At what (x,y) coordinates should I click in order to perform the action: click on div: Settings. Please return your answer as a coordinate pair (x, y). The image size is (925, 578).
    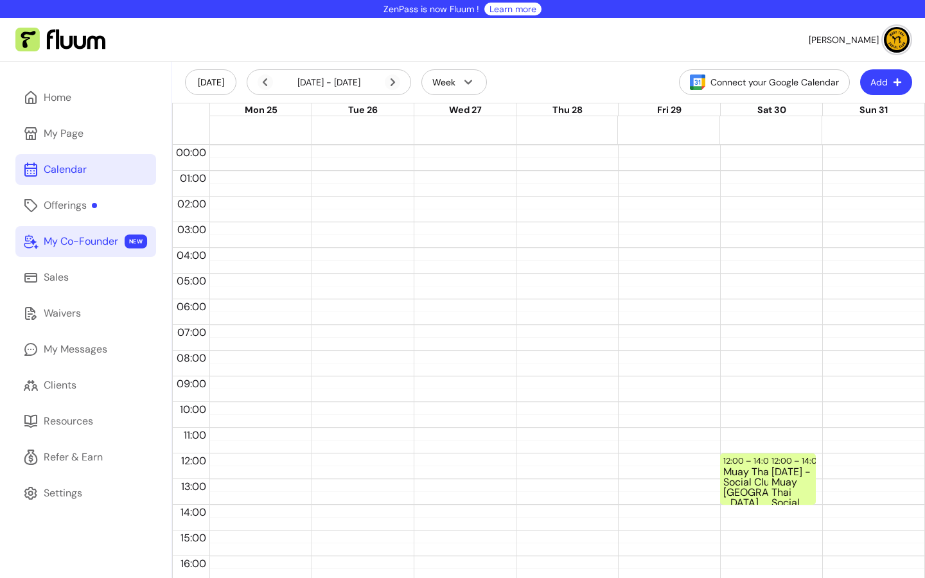
    Looking at the image, I should click on (63, 493).